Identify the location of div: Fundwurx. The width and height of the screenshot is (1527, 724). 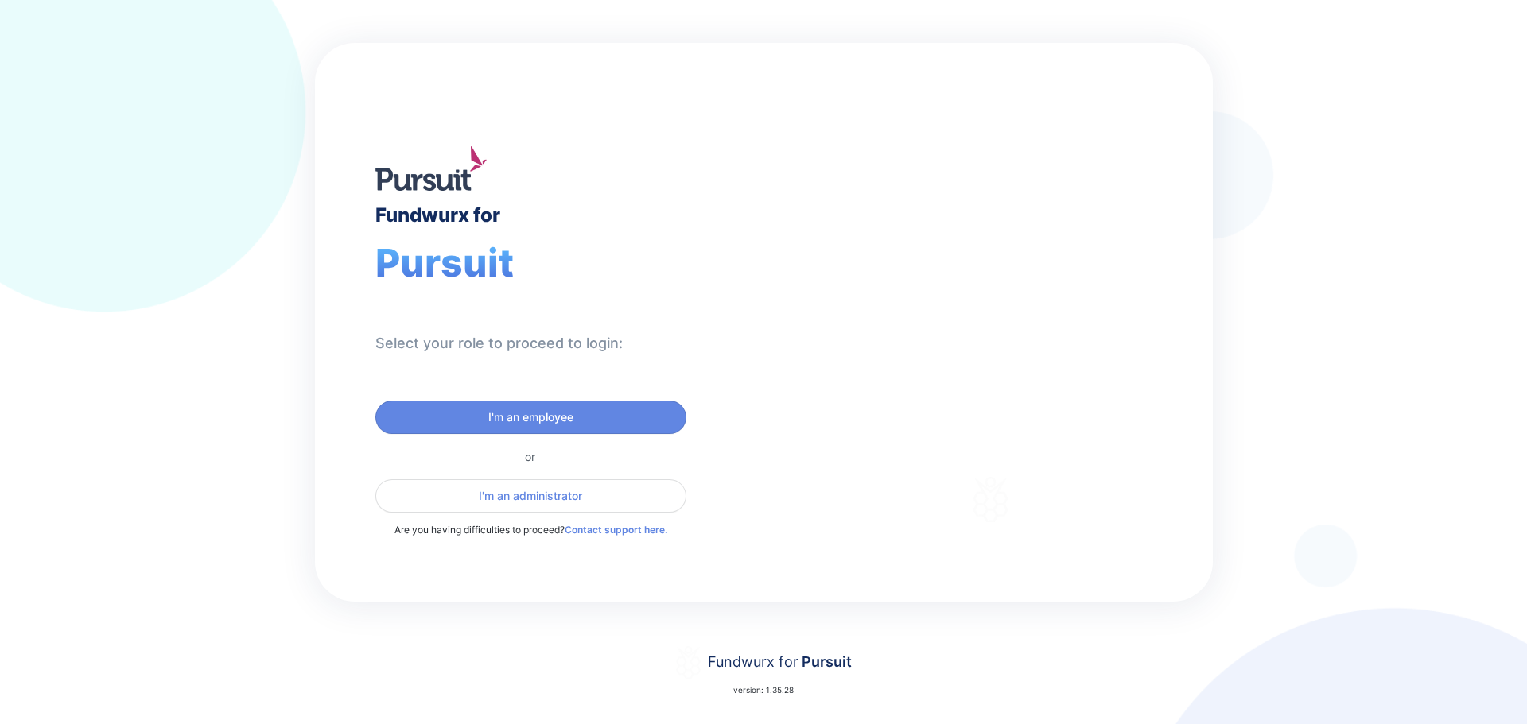
(945, 294).